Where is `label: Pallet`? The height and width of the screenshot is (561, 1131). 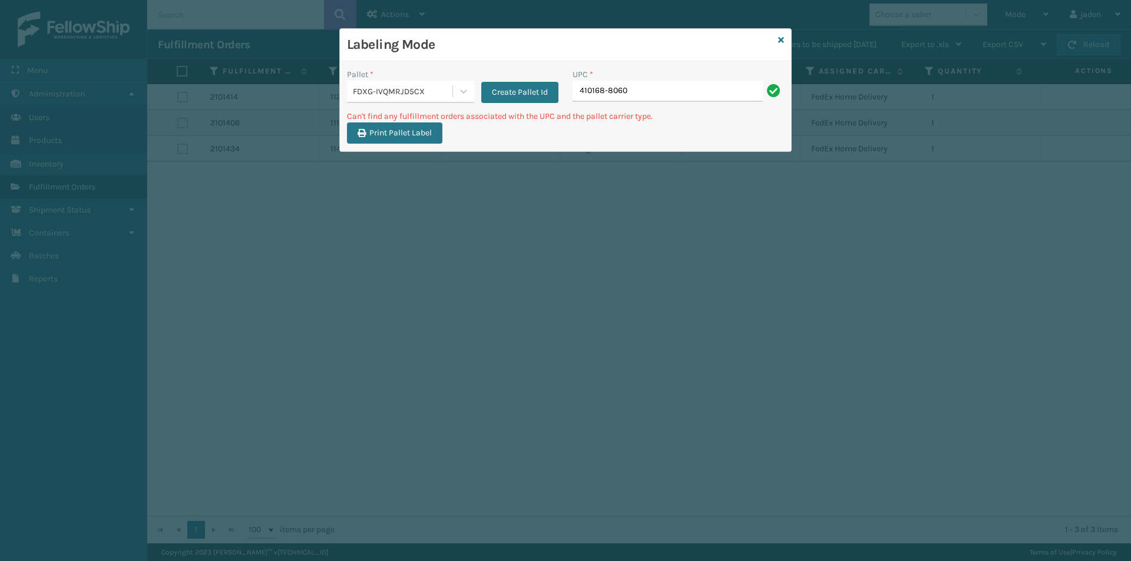 label: Pallet is located at coordinates (360, 74).